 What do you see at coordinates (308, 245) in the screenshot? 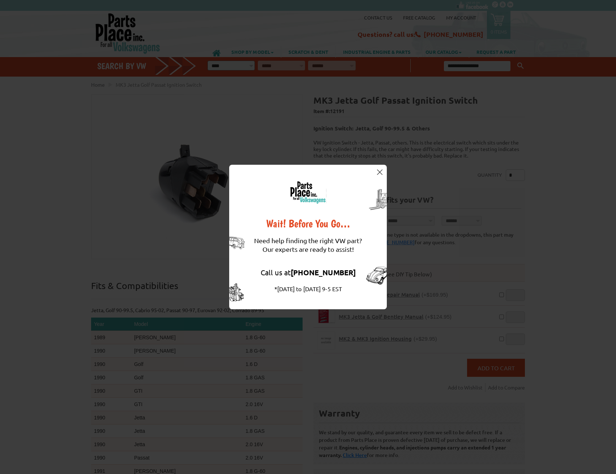
I see `div: Need help finding the right VW part? Our experts are ready to assist!` at bounding box center [308, 245].